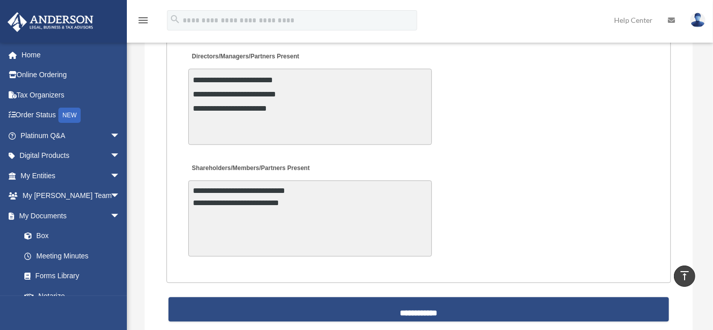 This screenshot has width=713, height=330. Describe the element at coordinates (250, 168) in the screenshot. I see `label: Shareholders/Members/Partners Present` at that location.